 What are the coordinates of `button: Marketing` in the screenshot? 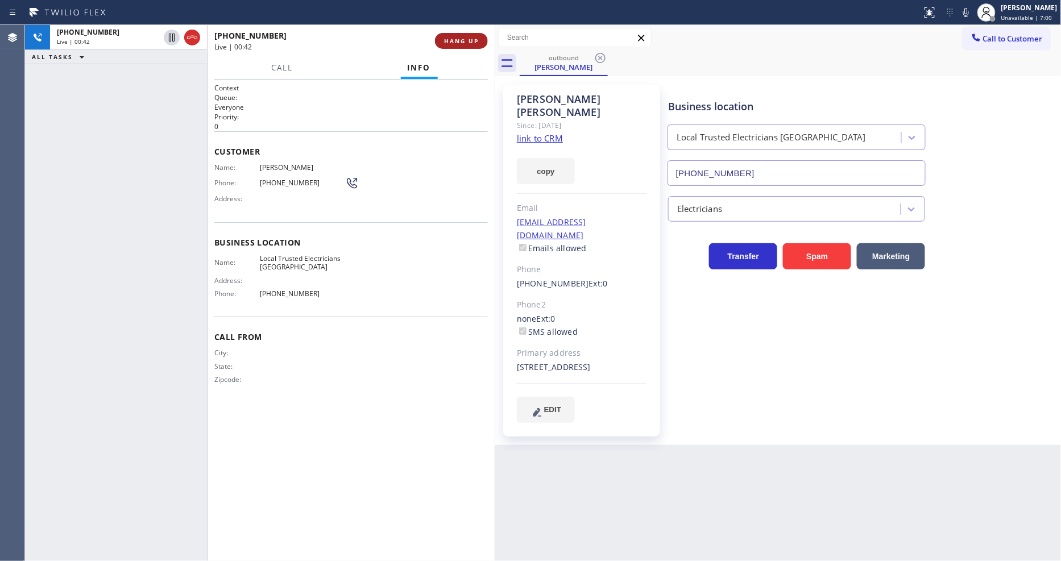 It's located at (891, 256).